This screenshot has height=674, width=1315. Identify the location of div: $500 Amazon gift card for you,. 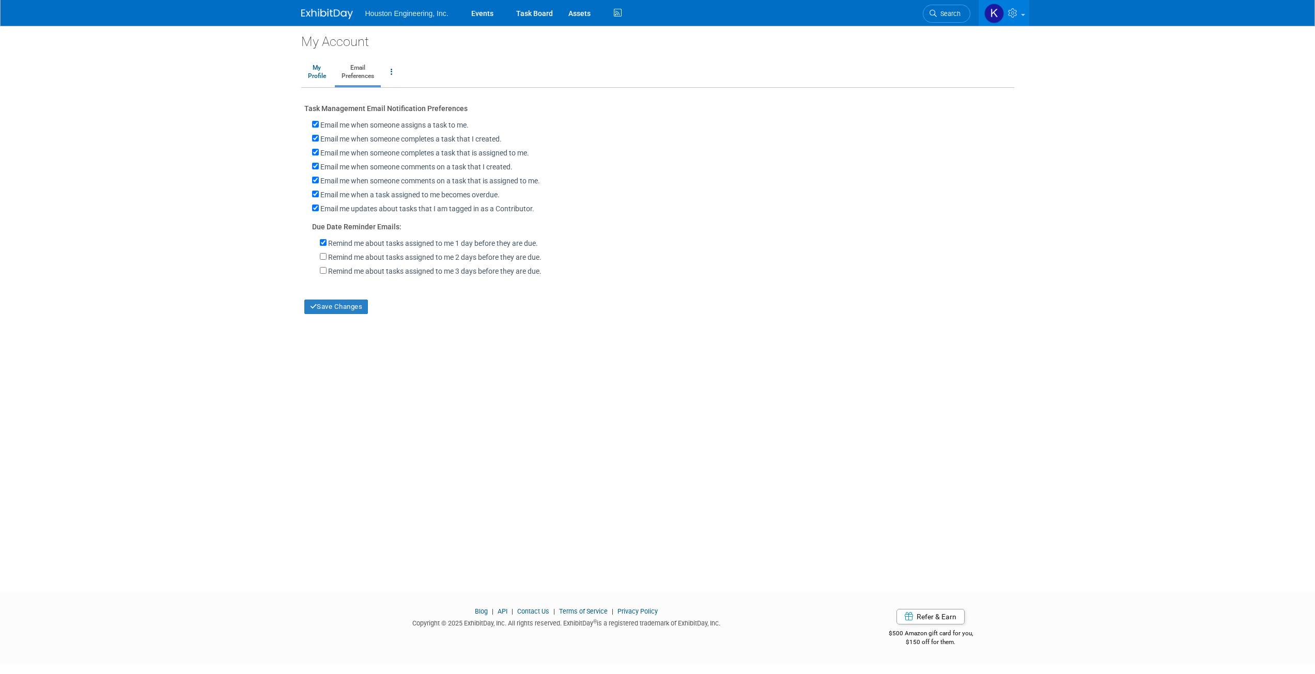
(930, 634).